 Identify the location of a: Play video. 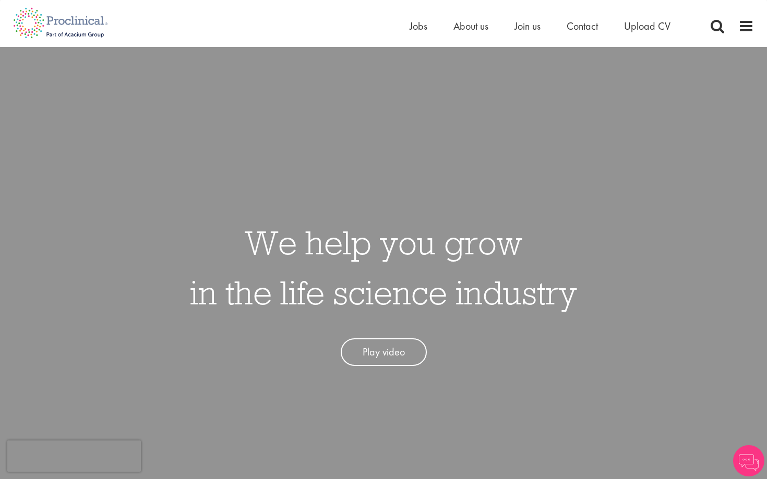
(383, 352).